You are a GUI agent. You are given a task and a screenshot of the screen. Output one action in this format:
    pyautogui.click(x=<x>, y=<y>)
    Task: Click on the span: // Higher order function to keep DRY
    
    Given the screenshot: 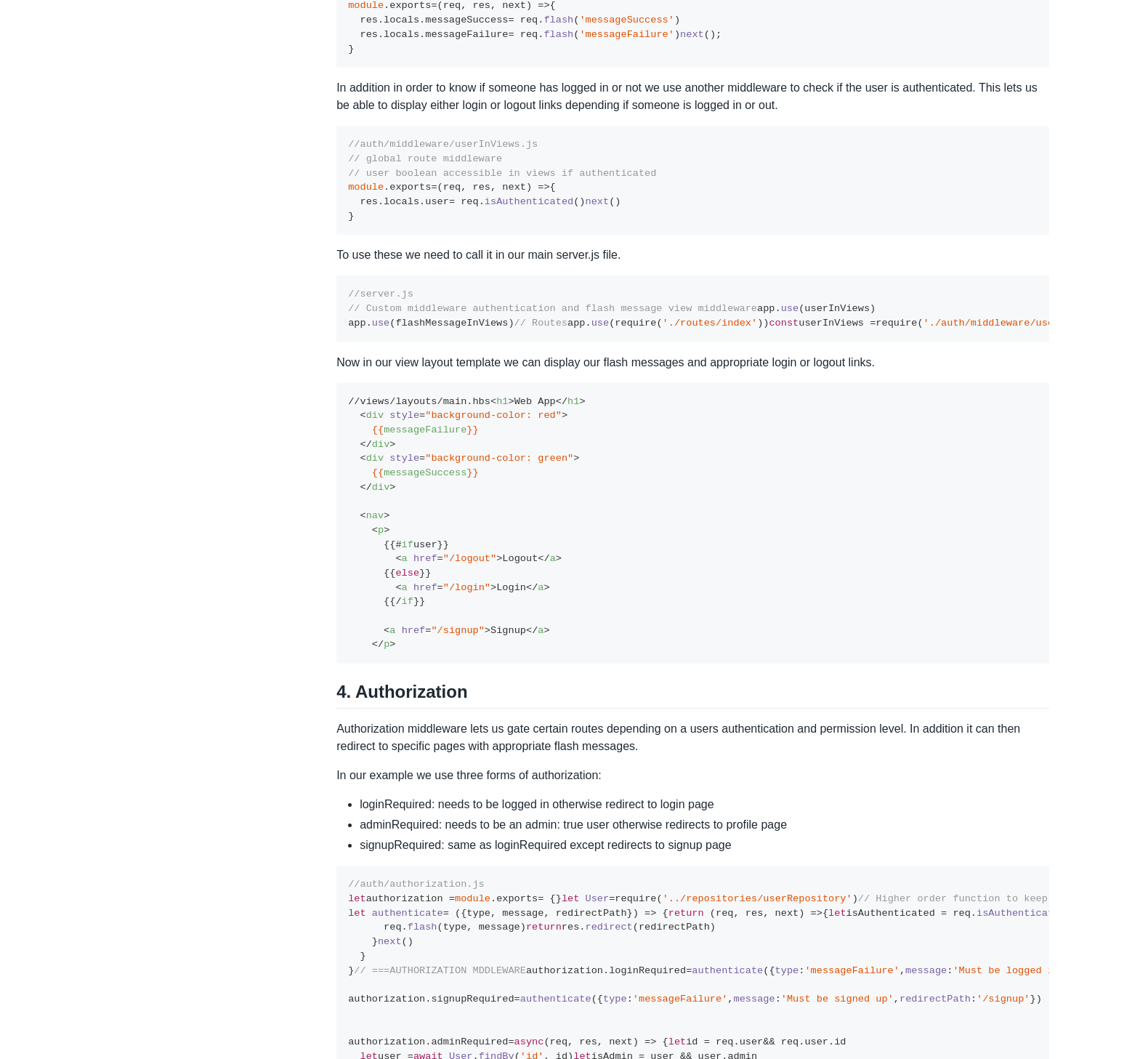 What is the action you would take?
    pyautogui.click(x=966, y=898)
    